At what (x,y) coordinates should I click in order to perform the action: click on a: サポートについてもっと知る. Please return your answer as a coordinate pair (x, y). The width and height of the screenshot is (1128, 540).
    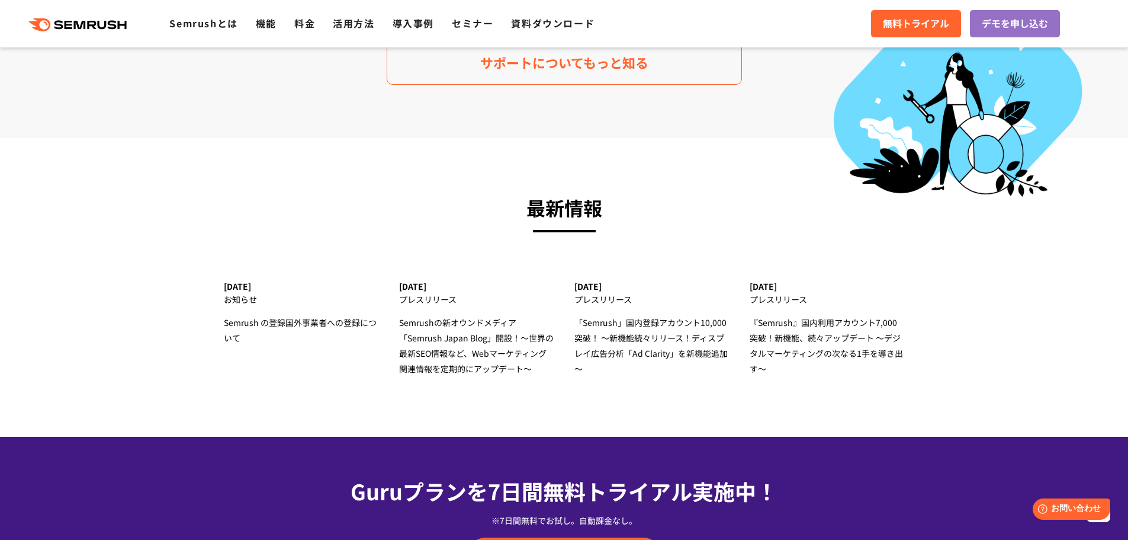
    Looking at the image, I should click on (565, 62).